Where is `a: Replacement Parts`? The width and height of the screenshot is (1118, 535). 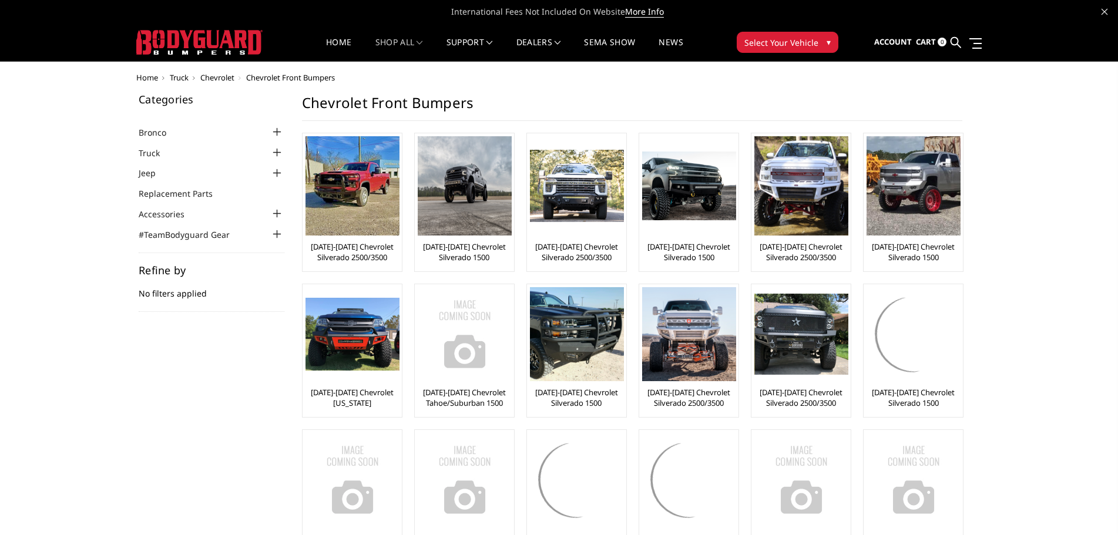
a: Replacement Parts is located at coordinates (183, 193).